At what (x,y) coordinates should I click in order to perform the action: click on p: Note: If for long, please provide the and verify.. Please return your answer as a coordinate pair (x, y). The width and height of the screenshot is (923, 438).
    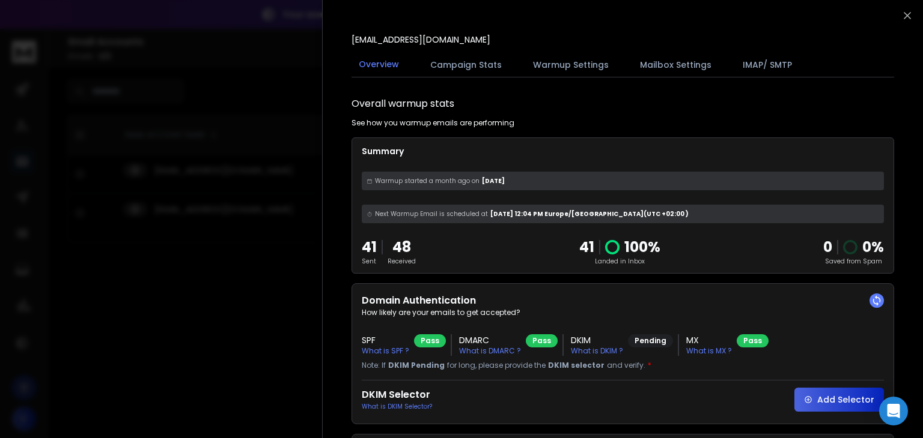
    Looking at the image, I should click on (622, 366).